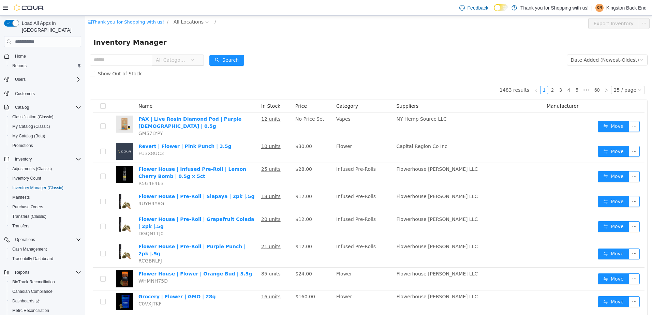 The height and width of the screenshot is (315, 652). I want to click on a: 3, so click(475, 74).